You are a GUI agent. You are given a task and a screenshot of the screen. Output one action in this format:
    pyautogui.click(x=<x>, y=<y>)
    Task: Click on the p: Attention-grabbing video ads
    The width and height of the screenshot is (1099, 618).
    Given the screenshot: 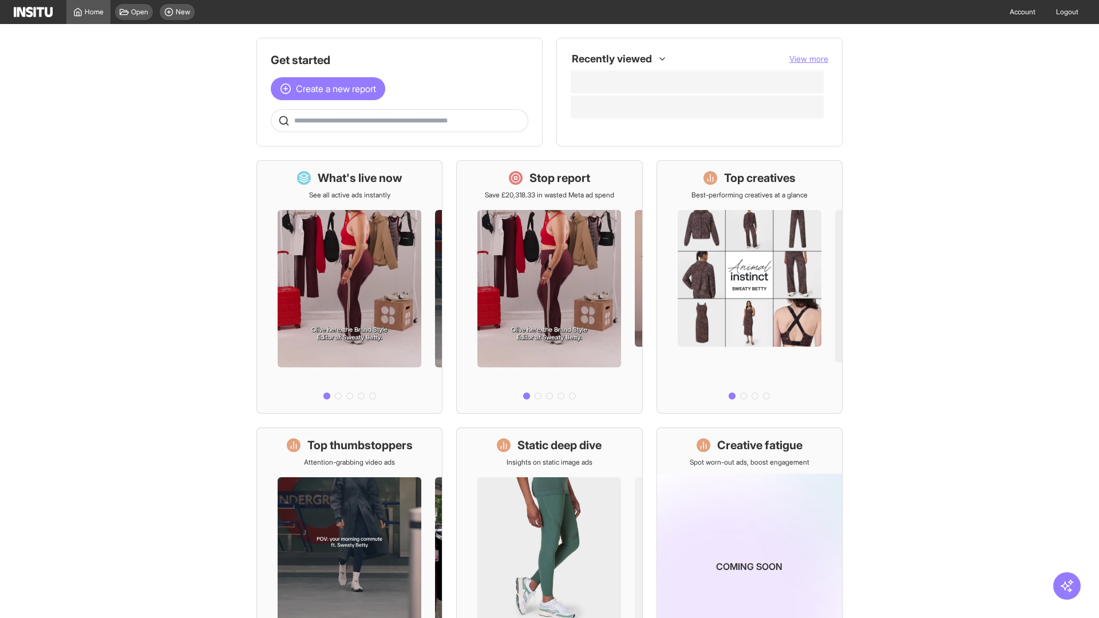 What is the action you would take?
    pyautogui.click(x=349, y=463)
    